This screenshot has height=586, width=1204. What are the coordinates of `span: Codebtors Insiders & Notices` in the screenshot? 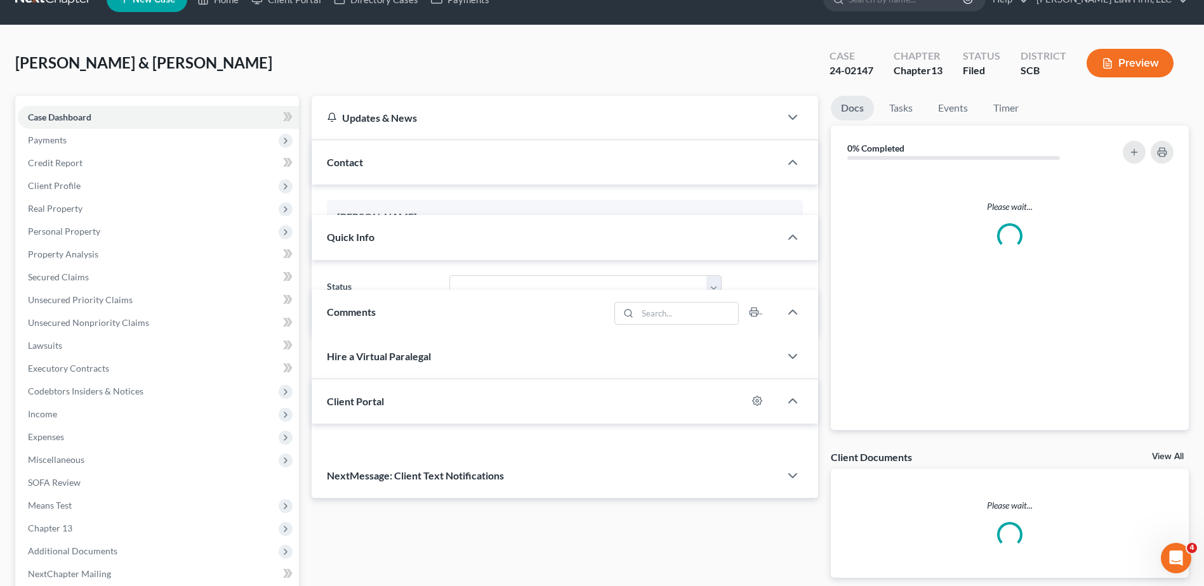 It's located at (86, 391).